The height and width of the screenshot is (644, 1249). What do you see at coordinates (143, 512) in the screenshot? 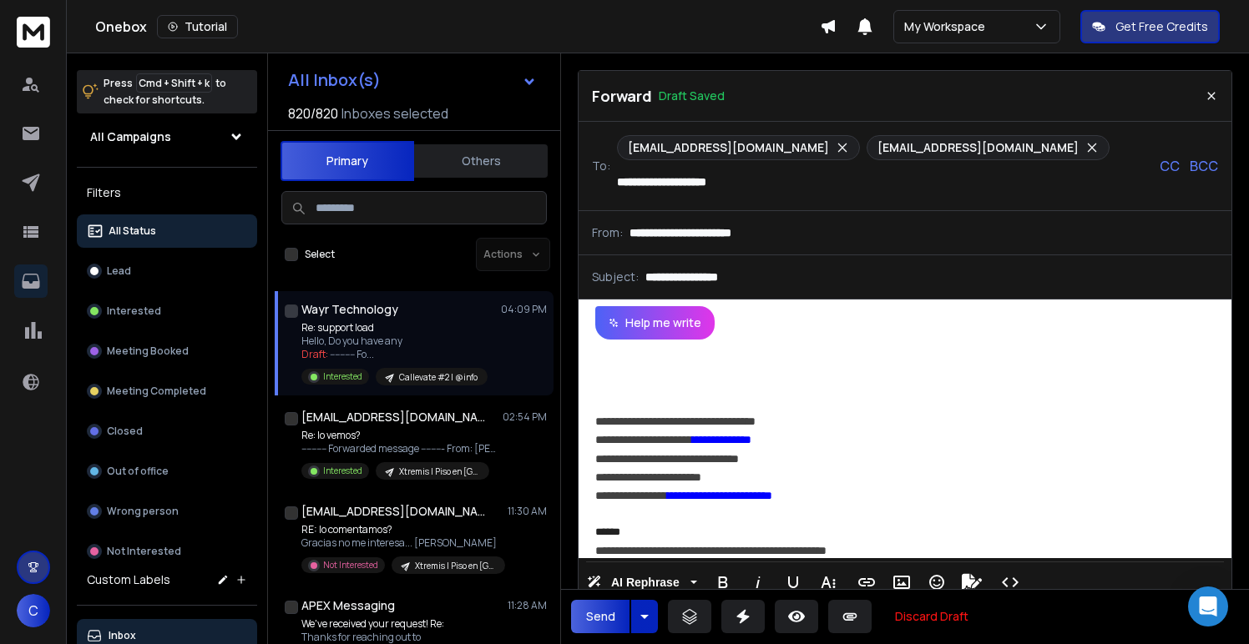
I see `p: Wrong person` at bounding box center [143, 512].